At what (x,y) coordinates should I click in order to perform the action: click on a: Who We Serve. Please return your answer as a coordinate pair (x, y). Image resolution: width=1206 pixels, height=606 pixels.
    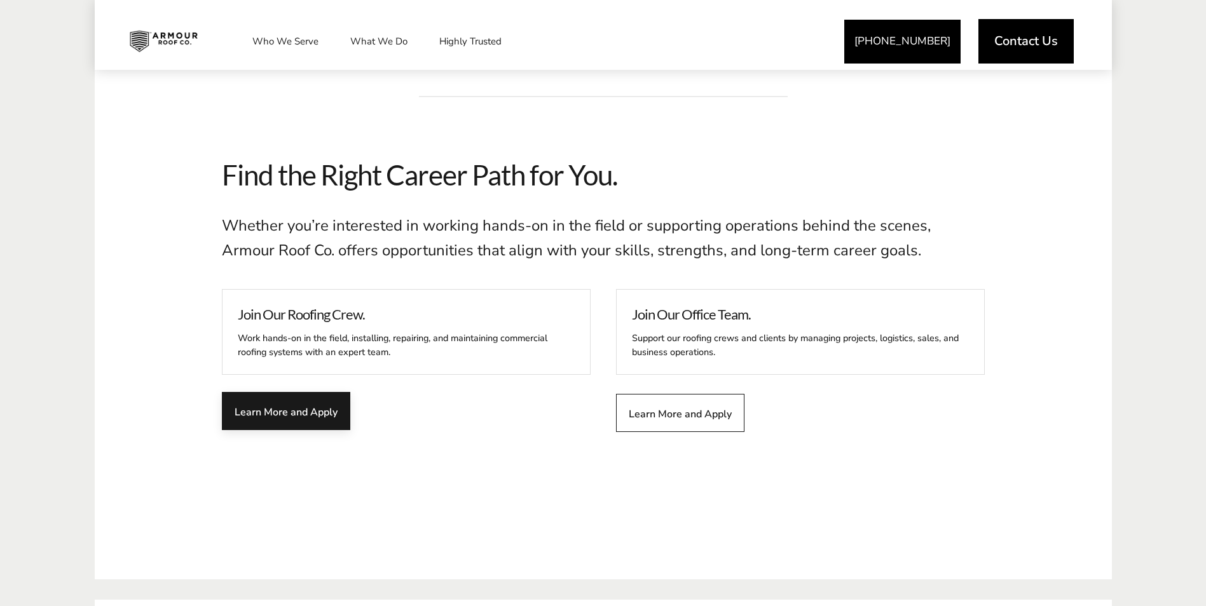
    Looking at the image, I should click on (285, 41).